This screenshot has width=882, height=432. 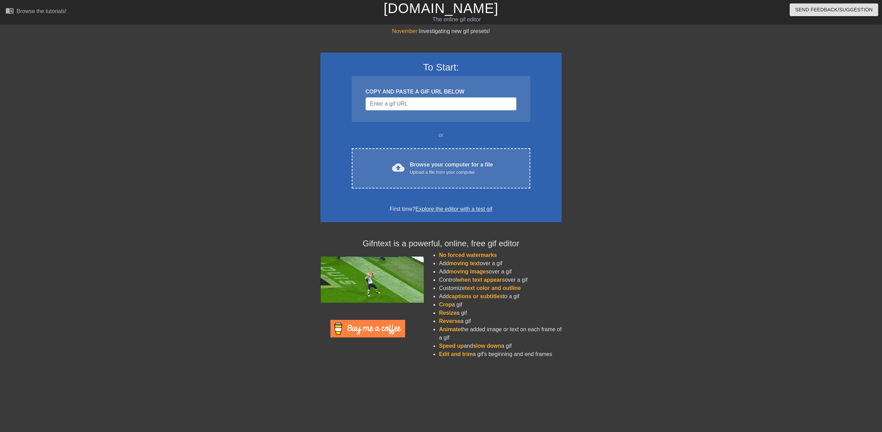 I want to click on input: Username, so click(x=441, y=104).